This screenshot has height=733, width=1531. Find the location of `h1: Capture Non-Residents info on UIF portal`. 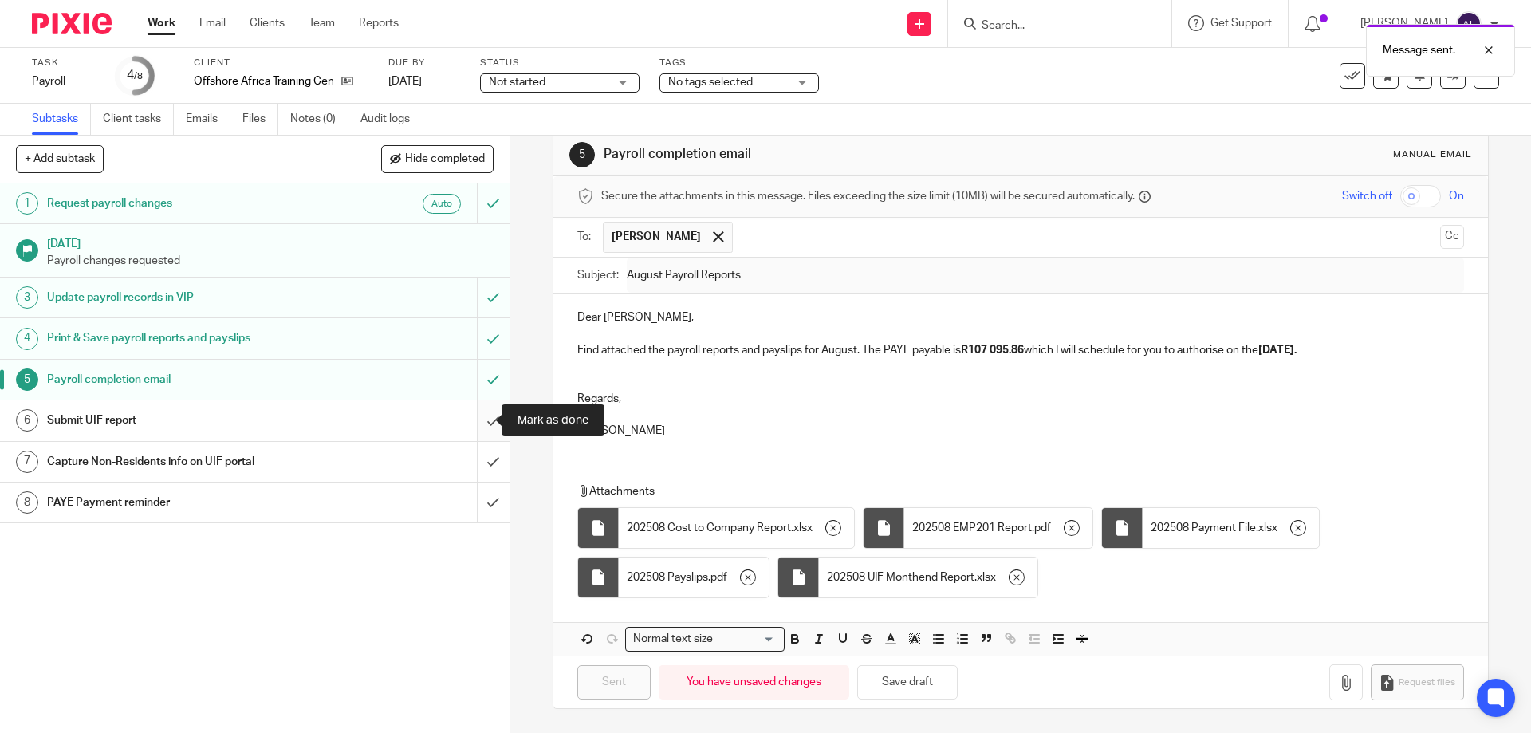

h1: Capture Non-Residents info on UIF portal is located at coordinates (185, 462).